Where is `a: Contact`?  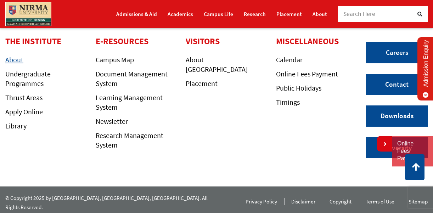
a: Contact is located at coordinates (397, 85).